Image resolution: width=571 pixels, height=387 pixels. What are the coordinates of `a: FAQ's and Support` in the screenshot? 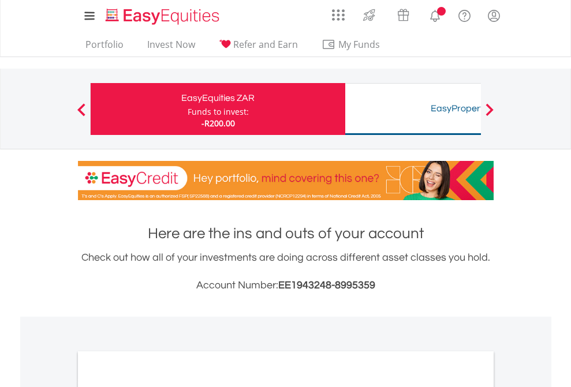 It's located at (464, 14).